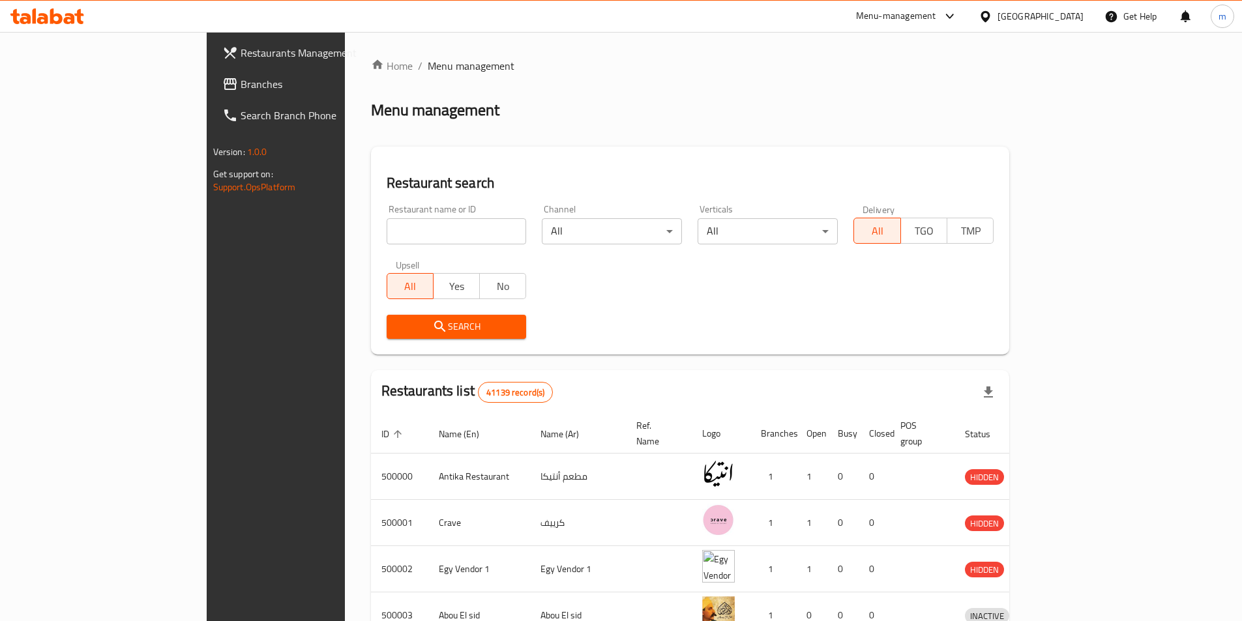 Image resolution: width=1242 pixels, height=621 pixels. Describe the element at coordinates (515, 392) in the screenshot. I see `div: Total records count` at that location.